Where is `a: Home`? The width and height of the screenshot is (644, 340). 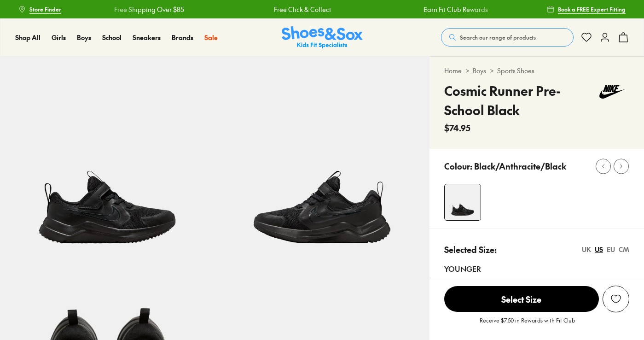 a: Home is located at coordinates (453, 70).